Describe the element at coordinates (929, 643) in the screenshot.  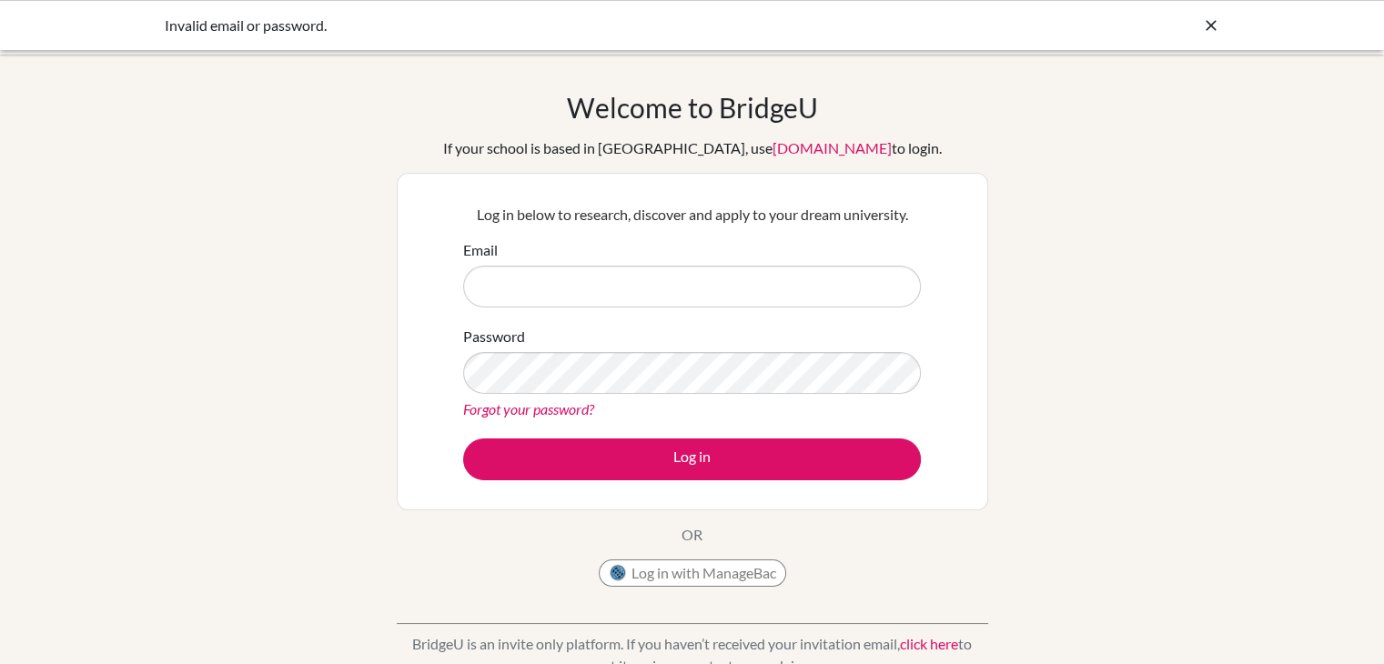
I see `a: click here` at that location.